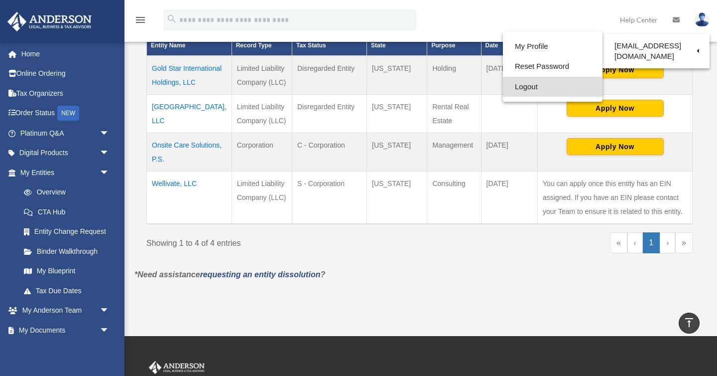 The image size is (717, 376). Describe the element at coordinates (66, 310) in the screenshot. I see `a: My Anderson Teamarrow_drop_down` at that location.